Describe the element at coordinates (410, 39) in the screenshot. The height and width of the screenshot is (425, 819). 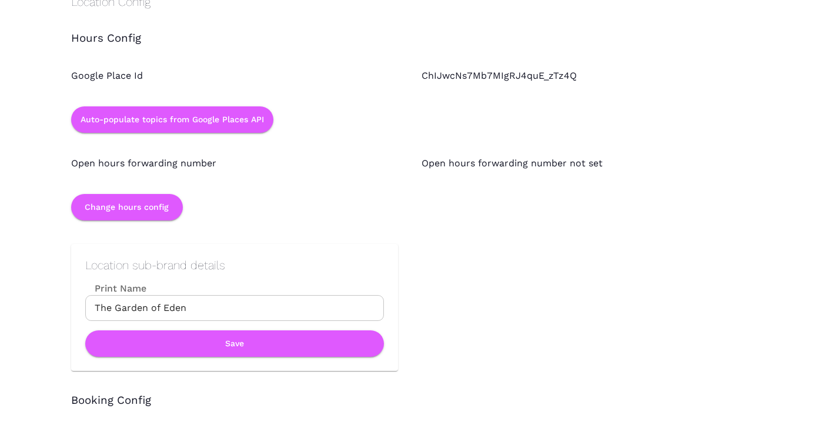
I see `h3: Hours Config` at that location.